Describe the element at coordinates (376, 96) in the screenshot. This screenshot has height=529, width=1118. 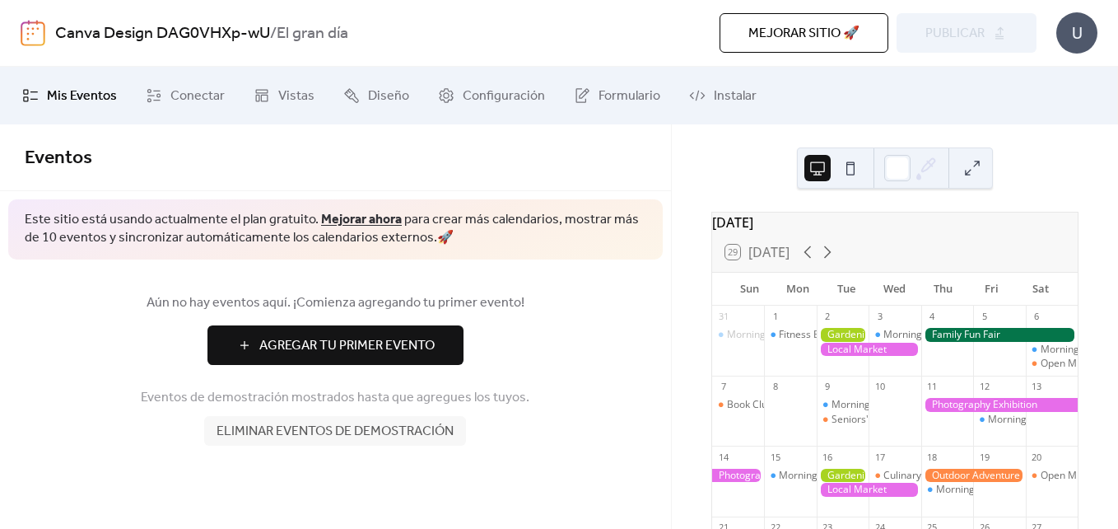
I see `a: Diseño` at that location.